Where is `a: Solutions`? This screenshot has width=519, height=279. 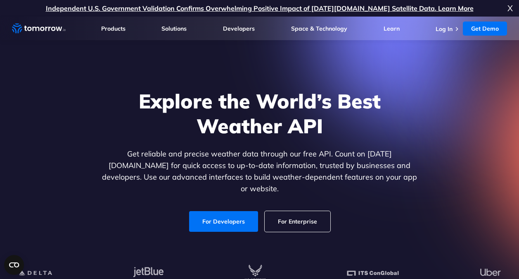
a: Solutions is located at coordinates (174, 29).